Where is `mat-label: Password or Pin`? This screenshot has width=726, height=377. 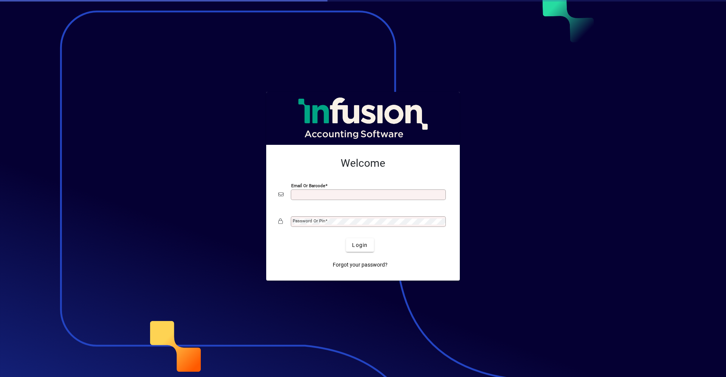
mat-label: Password or Pin is located at coordinates (309, 221).